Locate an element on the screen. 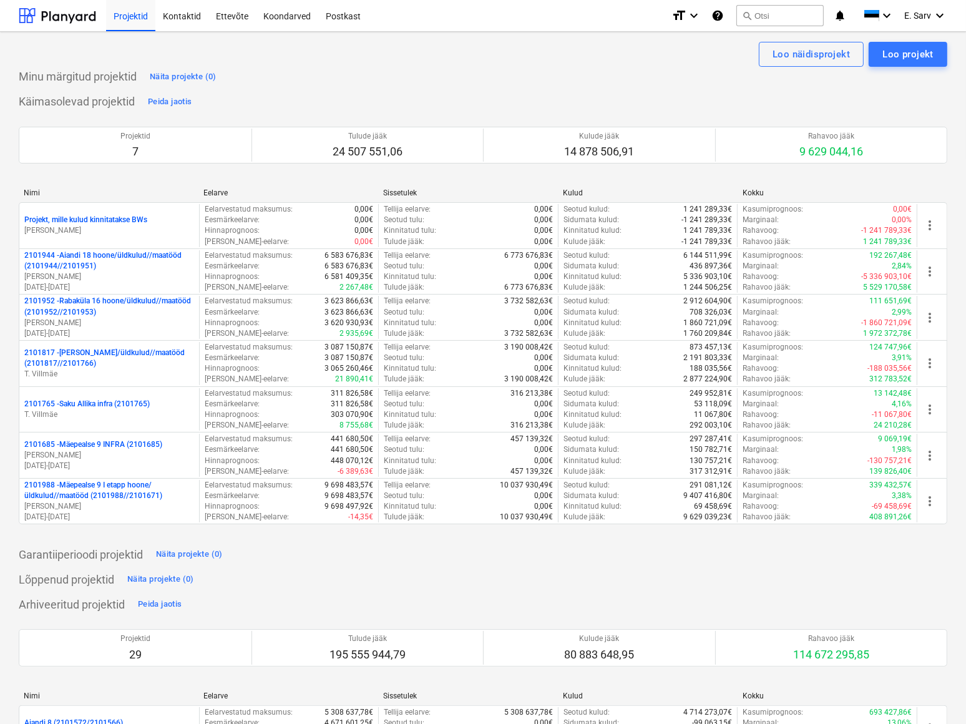  p: 436 897,36€ is located at coordinates (711, 266).